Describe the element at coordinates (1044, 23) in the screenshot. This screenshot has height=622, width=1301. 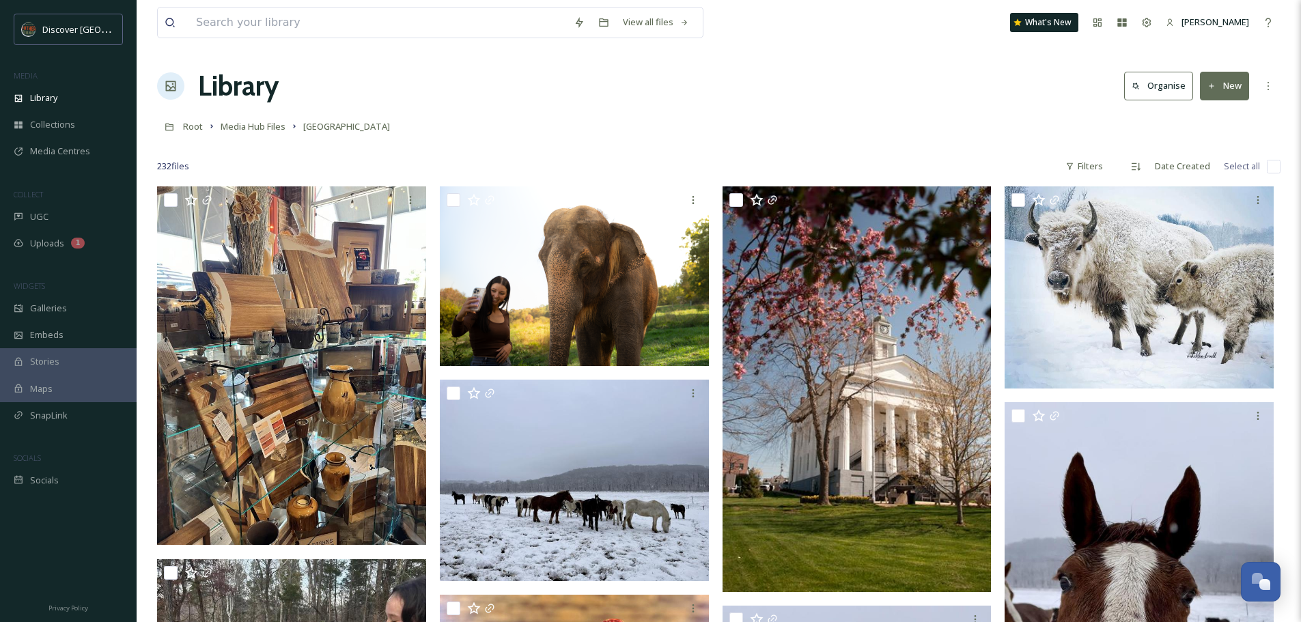
I see `a: What's New` at that location.